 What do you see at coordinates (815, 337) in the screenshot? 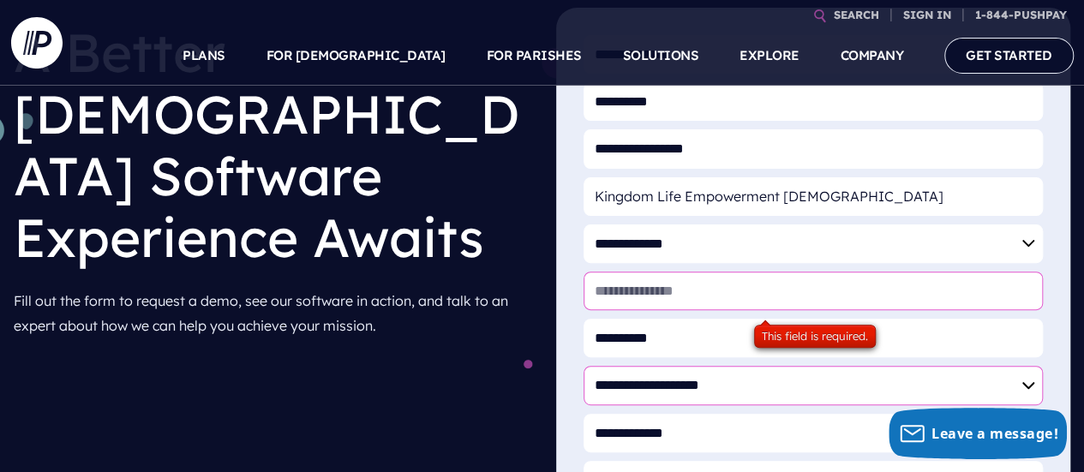
I see `div: This field is required.` at bounding box center [815, 337].